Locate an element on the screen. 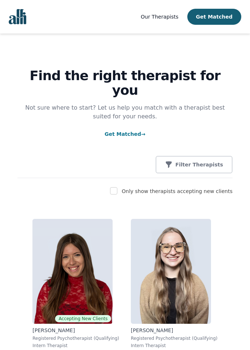 The height and width of the screenshot is (350, 250). span: Our Therapists is located at coordinates (159, 17).